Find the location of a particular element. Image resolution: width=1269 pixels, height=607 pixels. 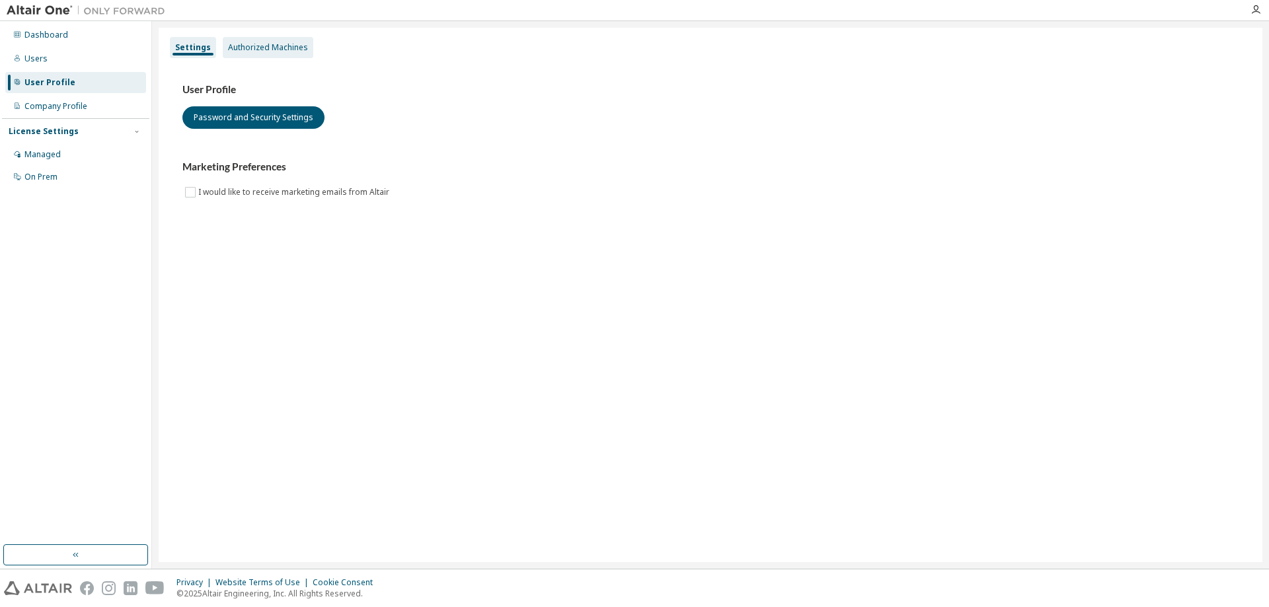

div: Privacy is located at coordinates (196, 583).